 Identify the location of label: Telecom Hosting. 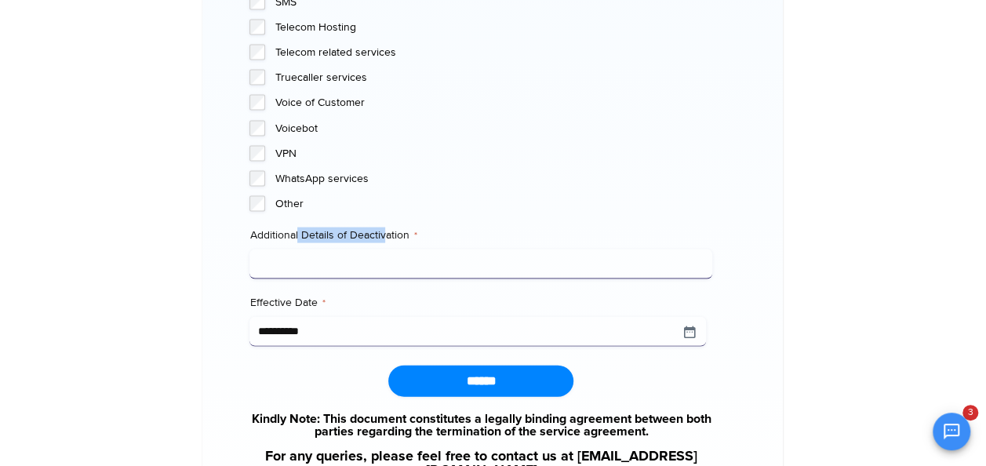
(493, 27).